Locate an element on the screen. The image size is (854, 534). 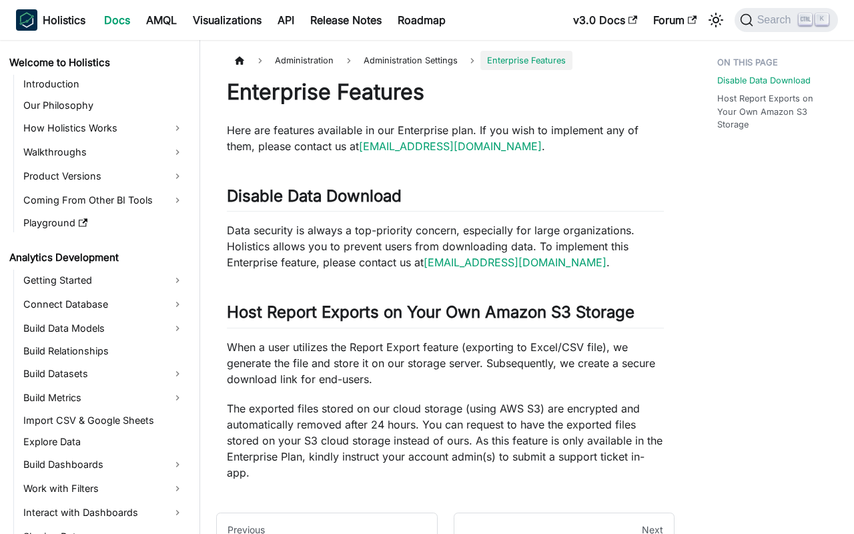
h1: Enterprise Features is located at coordinates (445, 92).